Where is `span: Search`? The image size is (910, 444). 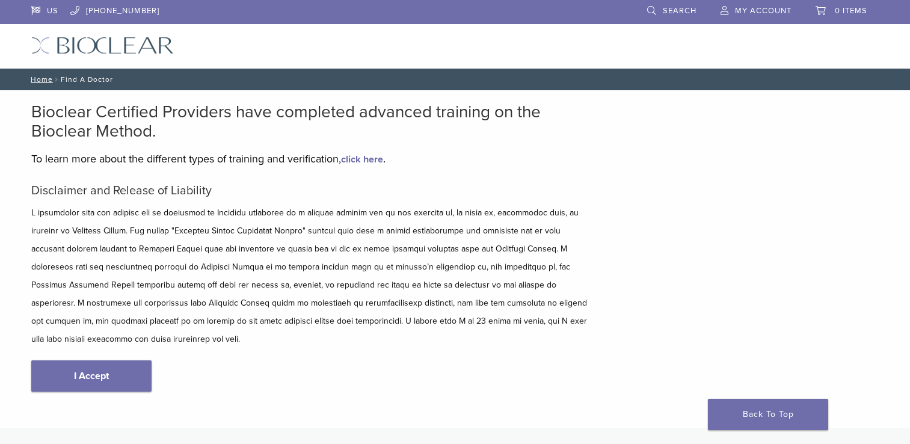
span: Search is located at coordinates (679, 11).